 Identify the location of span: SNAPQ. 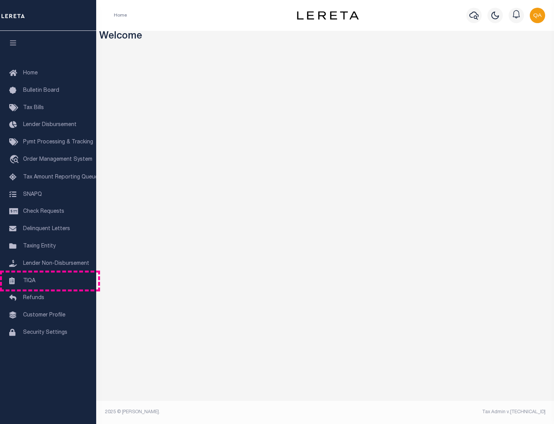
(32, 194).